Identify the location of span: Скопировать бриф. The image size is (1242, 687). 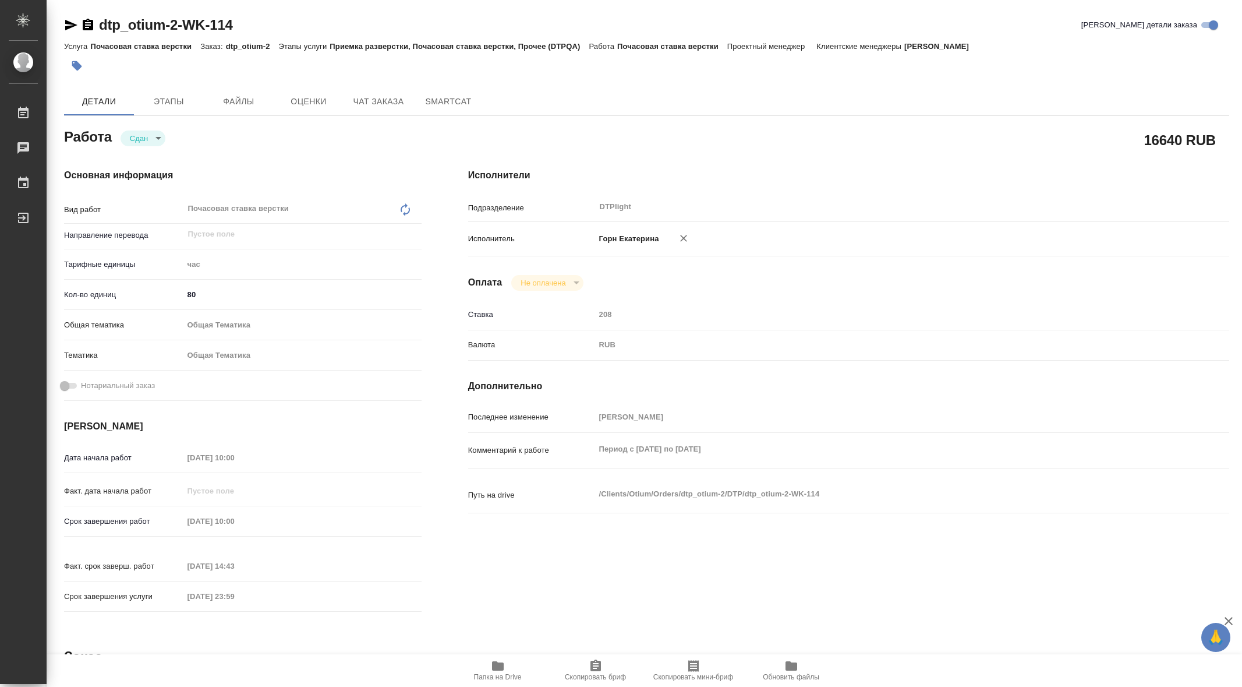
(595, 677).